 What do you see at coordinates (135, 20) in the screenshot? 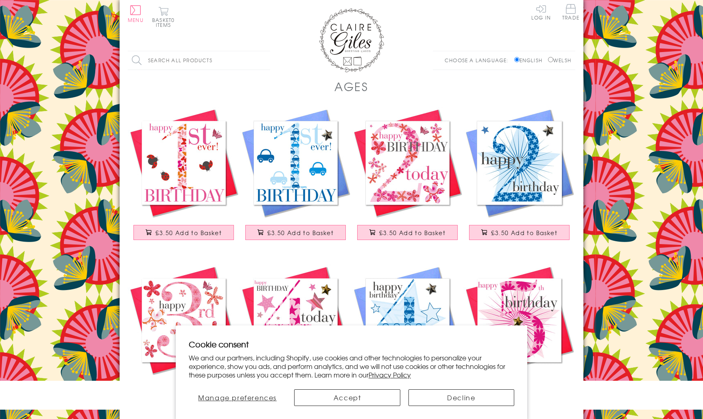
I see `span: Menu` at bounding box center [135, 20].